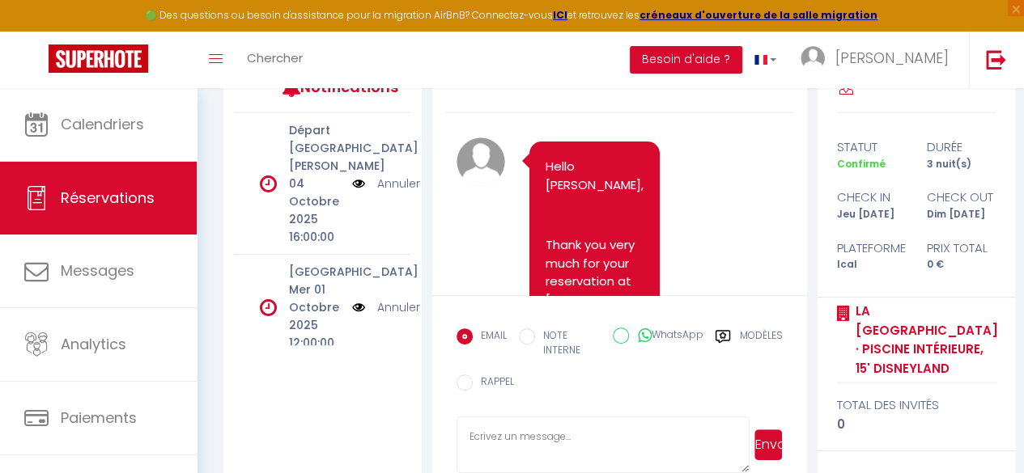  I want to click on button: Envoyer, so click(768, 445).